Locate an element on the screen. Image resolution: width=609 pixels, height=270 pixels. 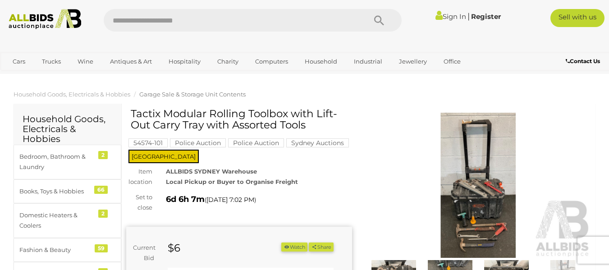
div: 66 is located at coordinates (101, 190).